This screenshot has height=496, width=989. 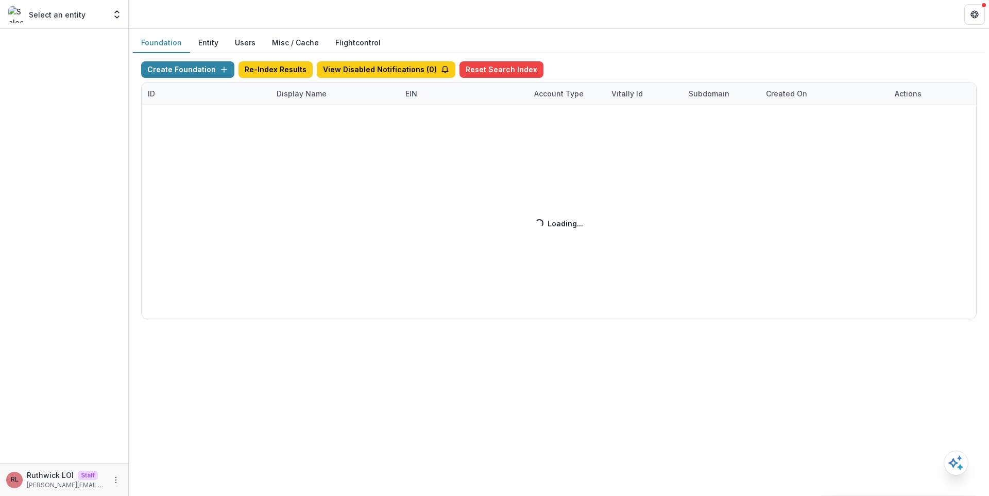 I want to click on button: Entity, so click(x=208, y=43).